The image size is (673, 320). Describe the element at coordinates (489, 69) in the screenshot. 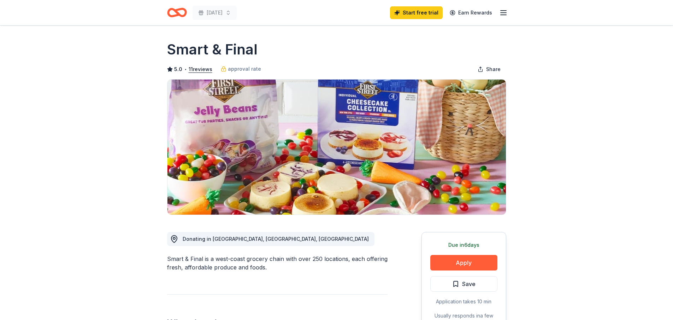

I see `button: Share` at that location.